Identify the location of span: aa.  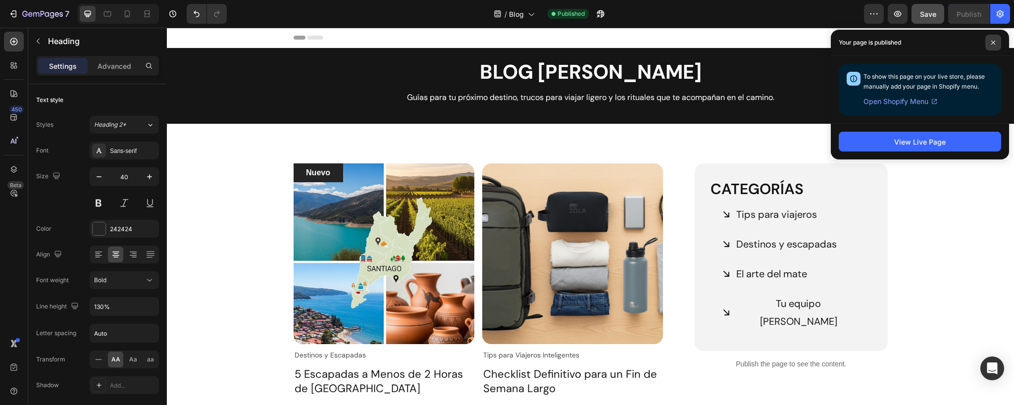
(150, 359).